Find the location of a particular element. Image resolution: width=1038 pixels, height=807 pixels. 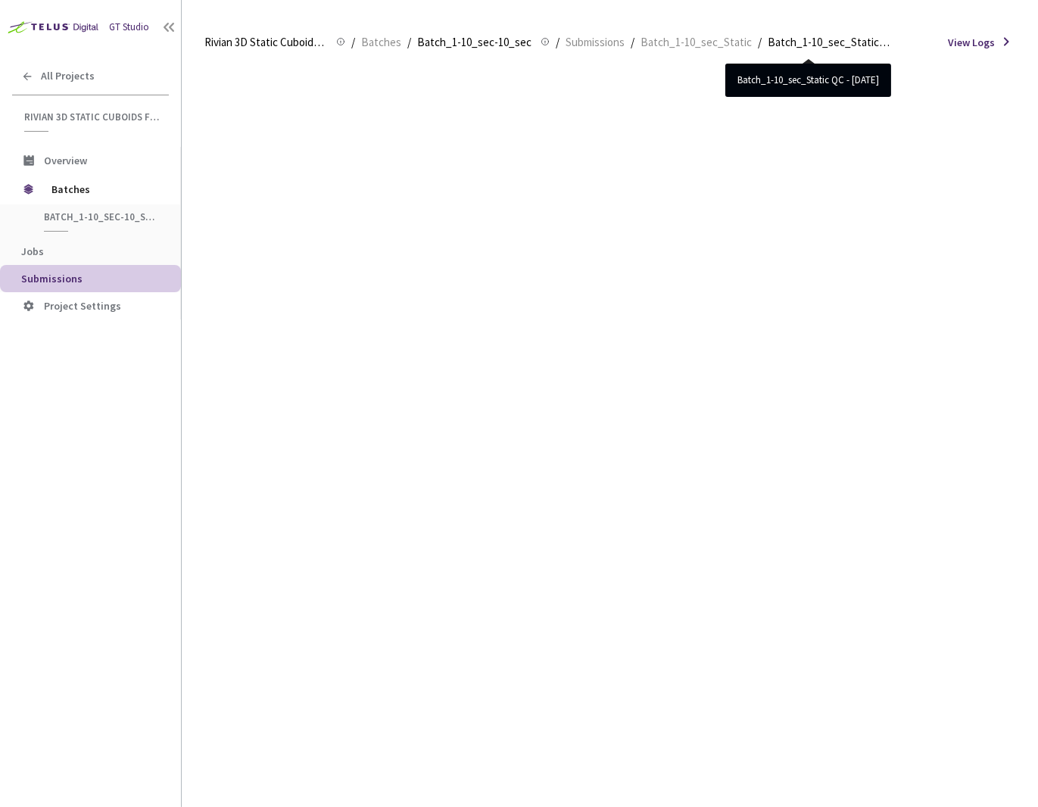

span: All Projects is located at coordinates (67, 76).